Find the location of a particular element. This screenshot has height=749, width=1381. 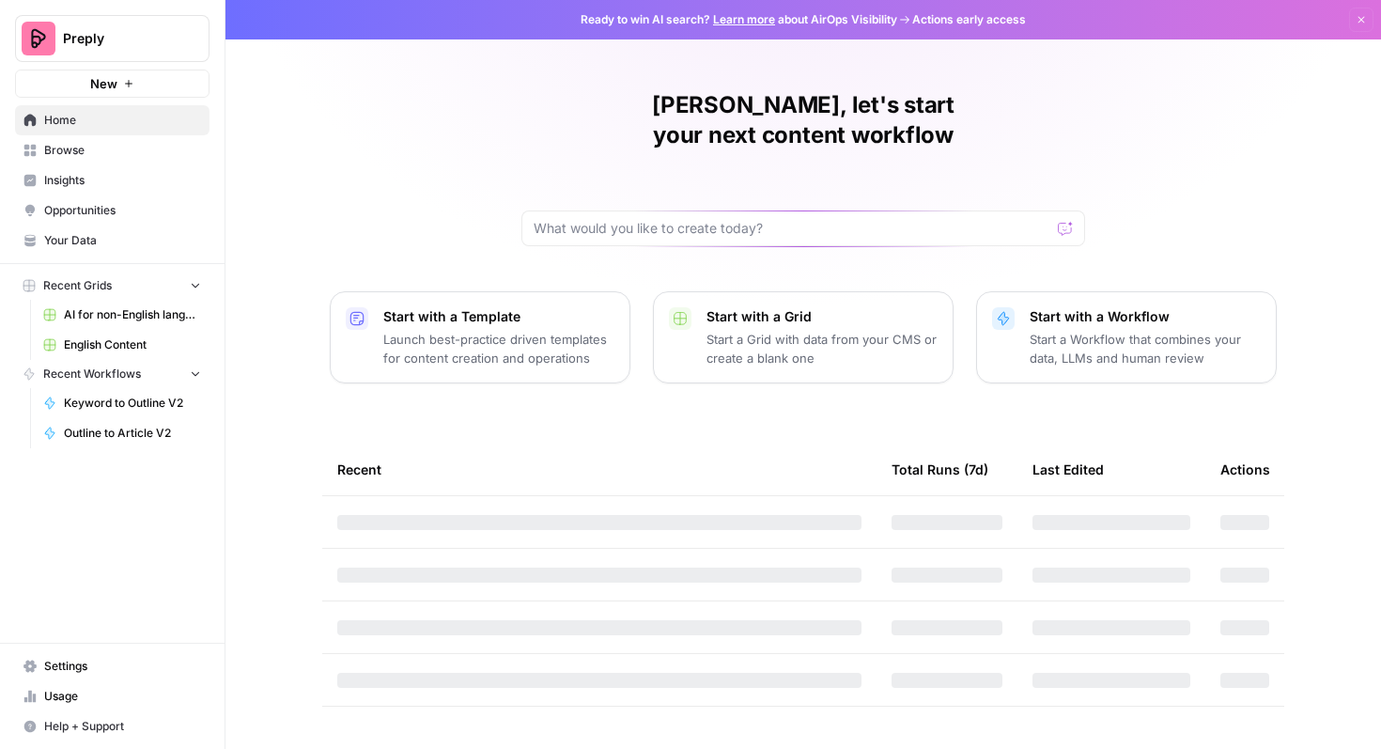

a: Your Data is located at coordinates (112, 241).